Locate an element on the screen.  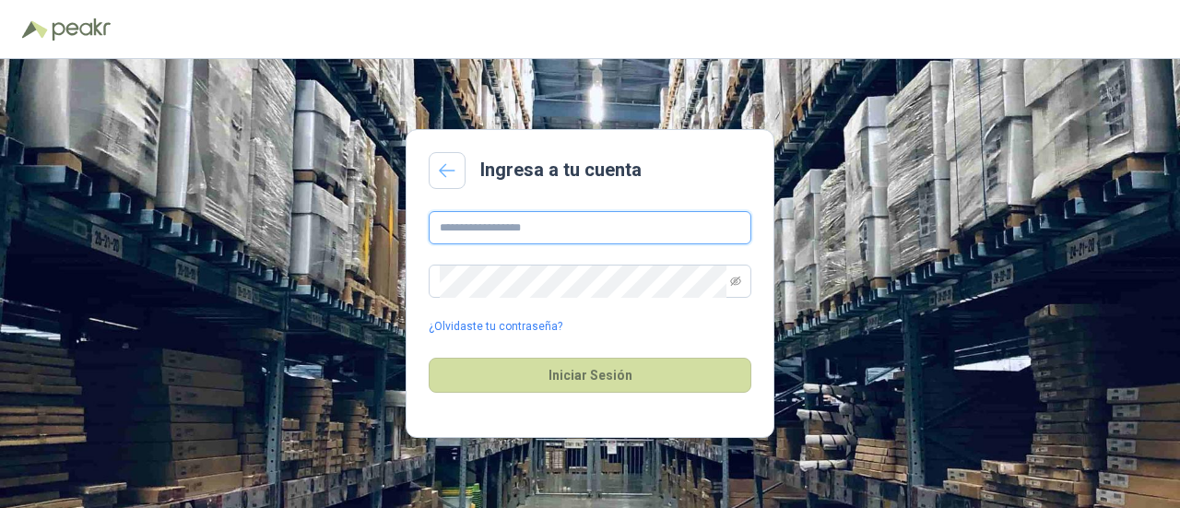
img: Peakr is located at coordinates (81, 30).